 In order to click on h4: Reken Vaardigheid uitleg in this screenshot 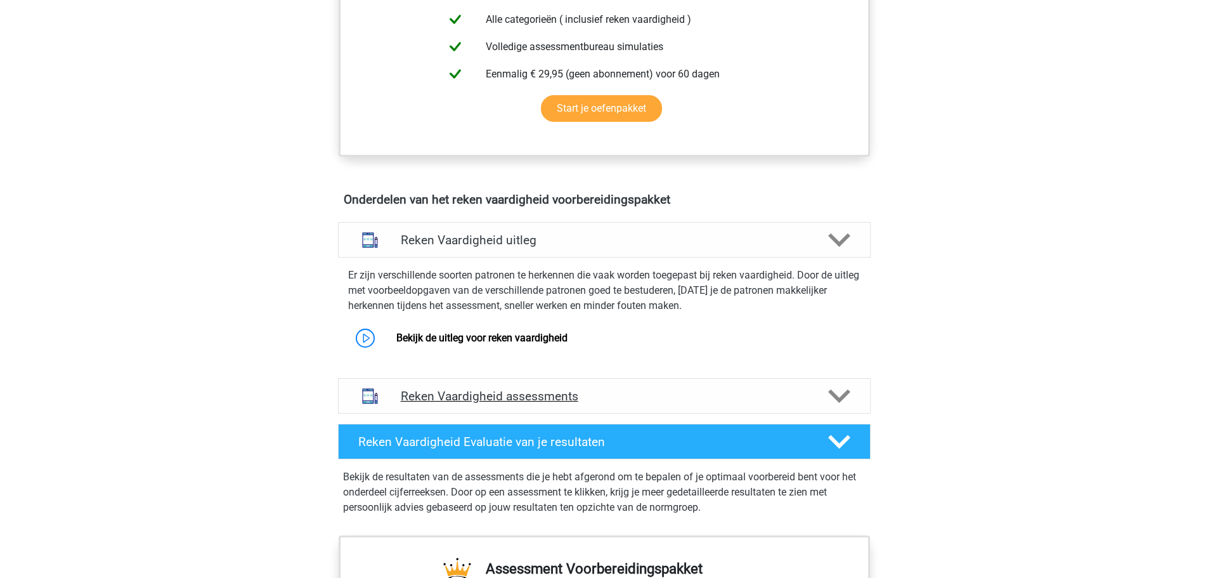, I will do `click(605, 240)`.